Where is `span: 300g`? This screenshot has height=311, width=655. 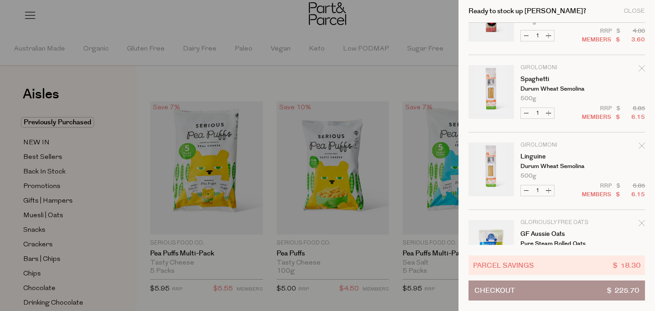 span: 300g is located at coordinates (528, 21).